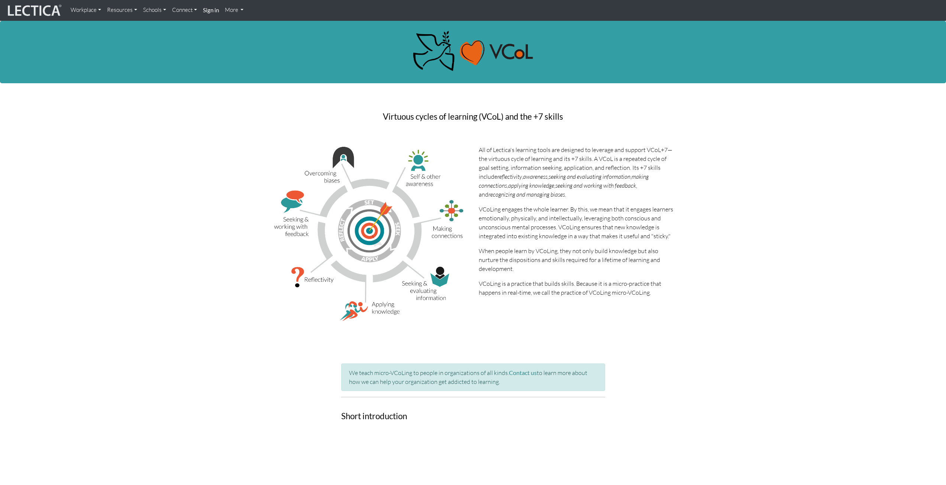 This screenshot has height=485, width=946. I want to click on p: All of Lectica's learning tools are designed to leverage and support VCoL+7—the virtuous cycle of..., so click(576, 172).